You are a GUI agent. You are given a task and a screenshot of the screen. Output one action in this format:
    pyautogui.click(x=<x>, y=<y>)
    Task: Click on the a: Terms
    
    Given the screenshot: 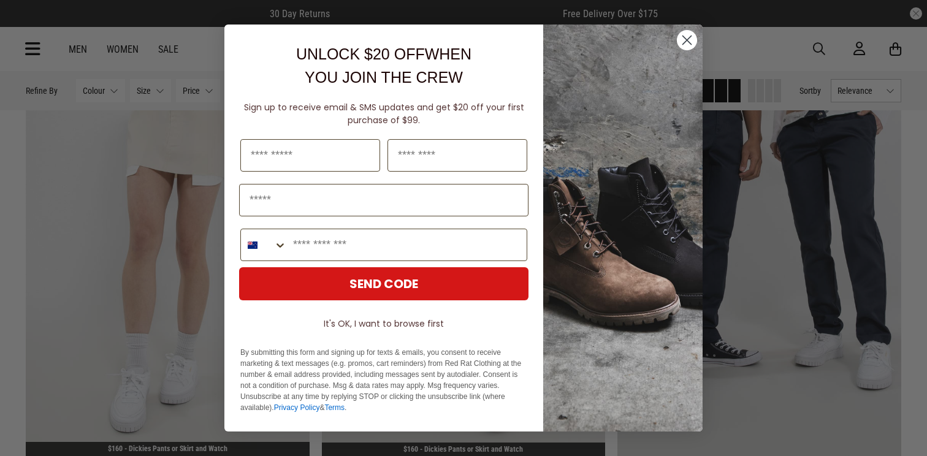 What is the action you would take?
    pyautogui.click(x=334, y=408)
    